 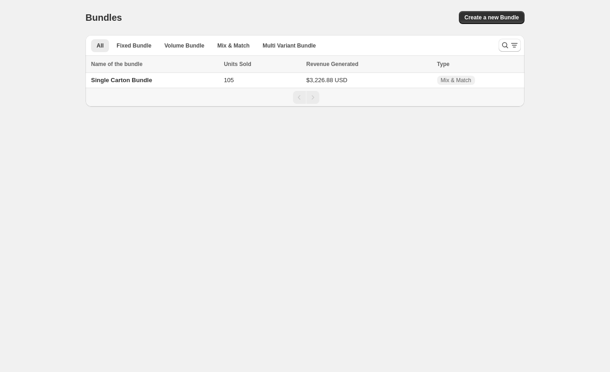 I want to click on span: All, so click(x=100, y=46).